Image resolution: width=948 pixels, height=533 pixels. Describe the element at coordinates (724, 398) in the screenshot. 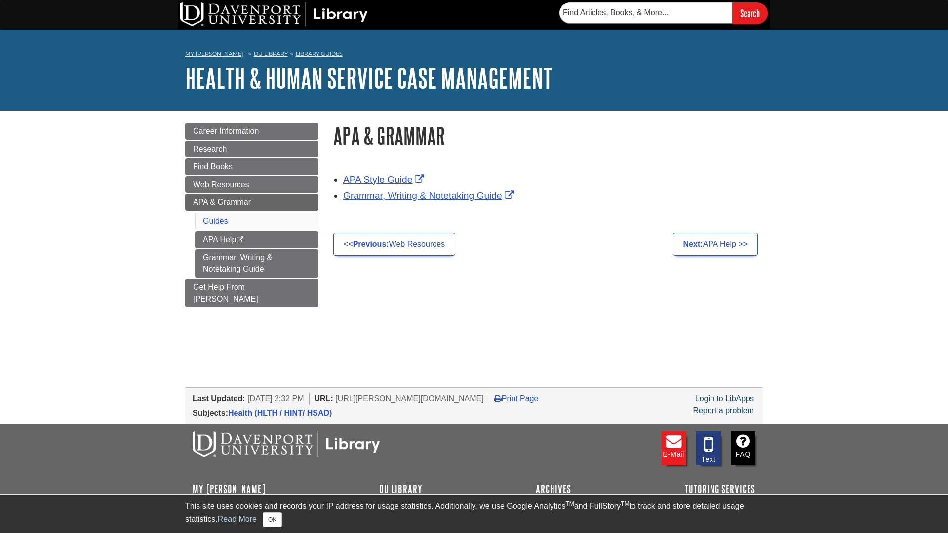

I see `a: Login to LibApps` at that location.